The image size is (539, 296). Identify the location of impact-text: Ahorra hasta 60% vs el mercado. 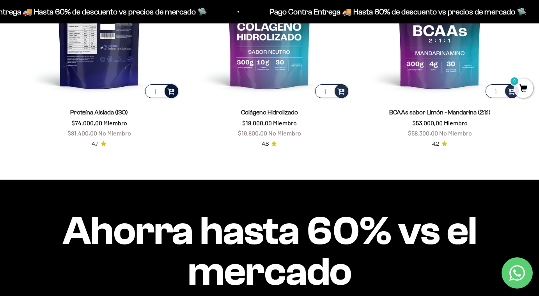
(270, 251).